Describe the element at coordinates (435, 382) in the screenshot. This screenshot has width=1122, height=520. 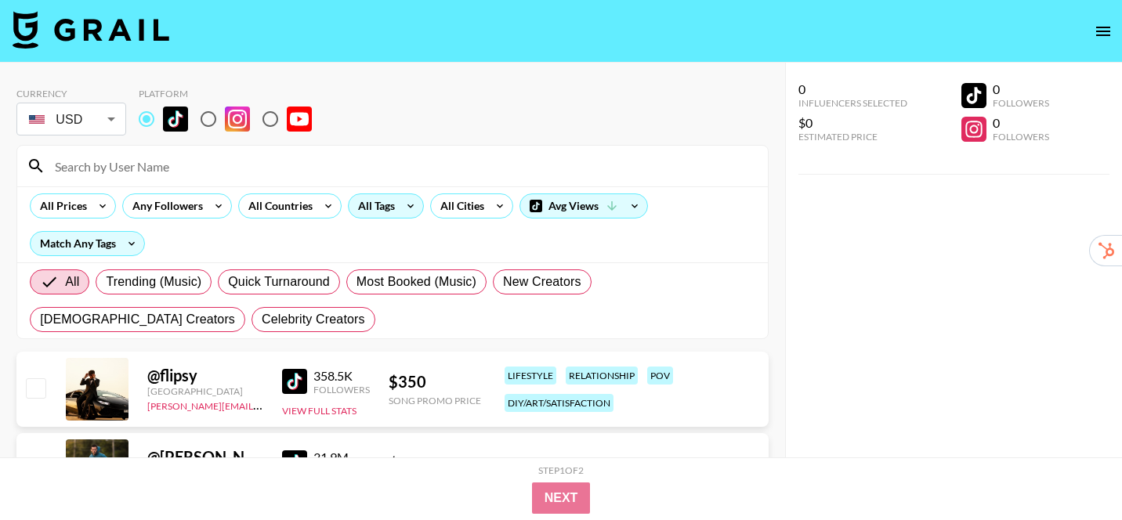
I see `div: $ 350` at that location.